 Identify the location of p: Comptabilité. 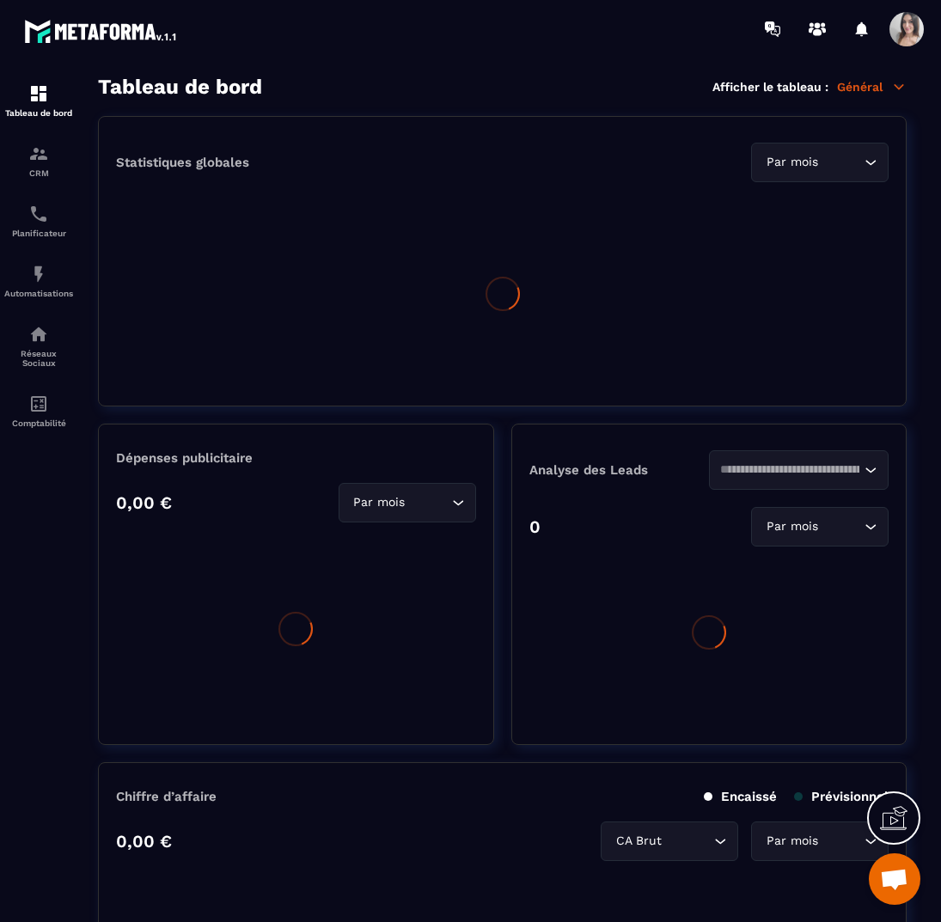
(39, 423).